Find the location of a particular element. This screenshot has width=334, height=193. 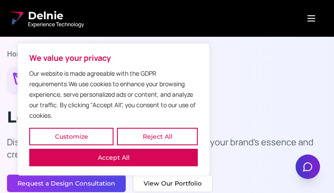

button: Customize is located at coordinates (71, 136).